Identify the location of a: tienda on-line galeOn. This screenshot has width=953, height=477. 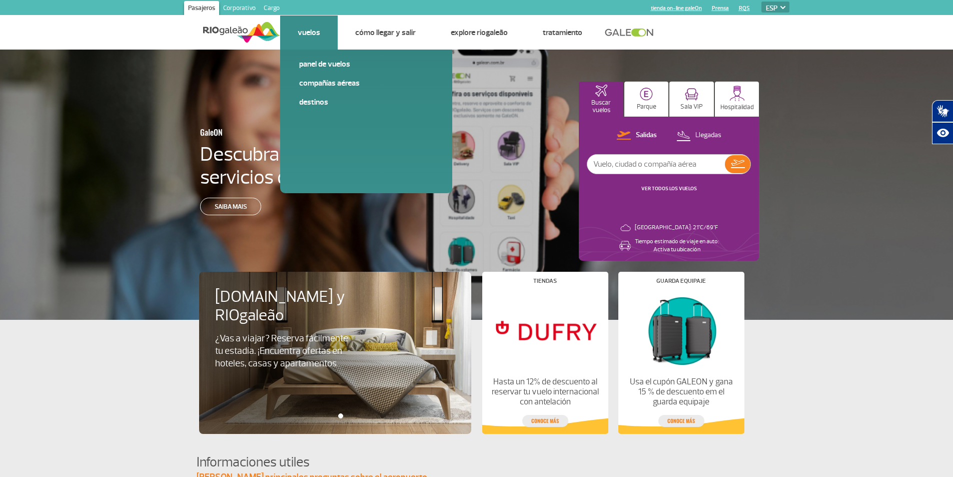
(676, 8).